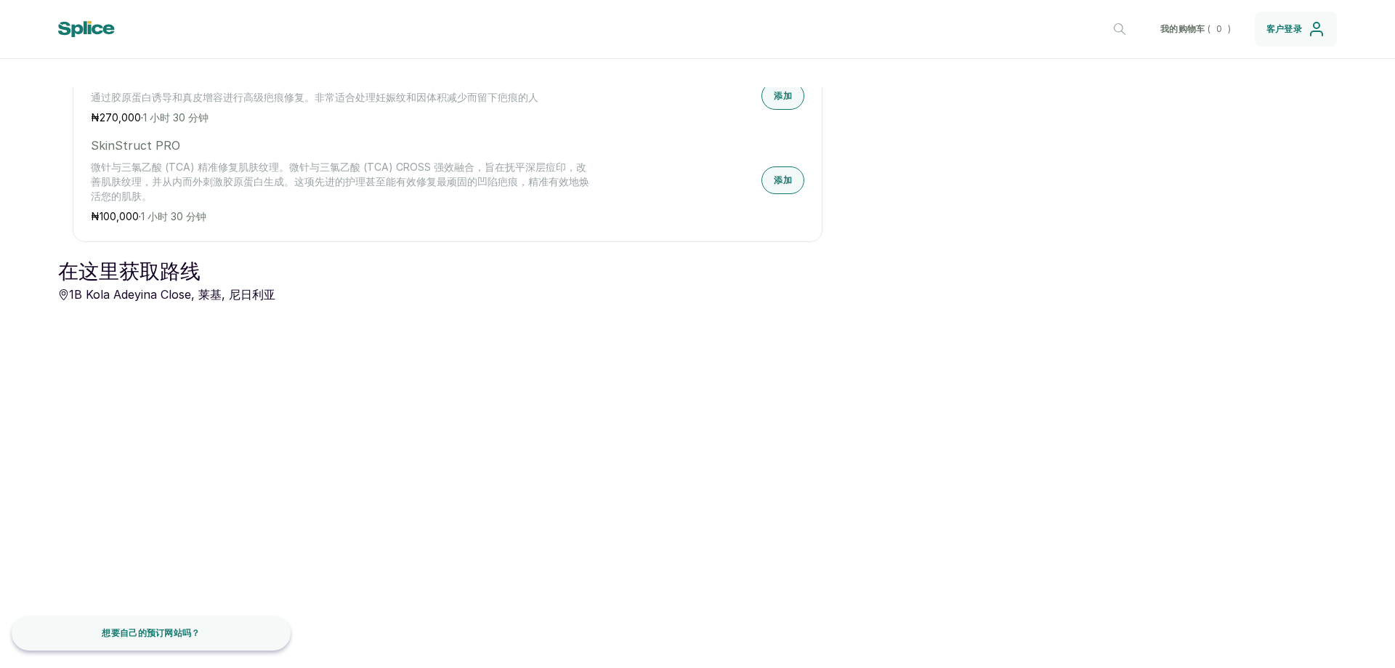 Image resolution: width=1395 pixels, height=668 pixels. Describe the element at coordinates (135, 145) in the screenshot. I see `font: SkinStruct PRO` at that location.